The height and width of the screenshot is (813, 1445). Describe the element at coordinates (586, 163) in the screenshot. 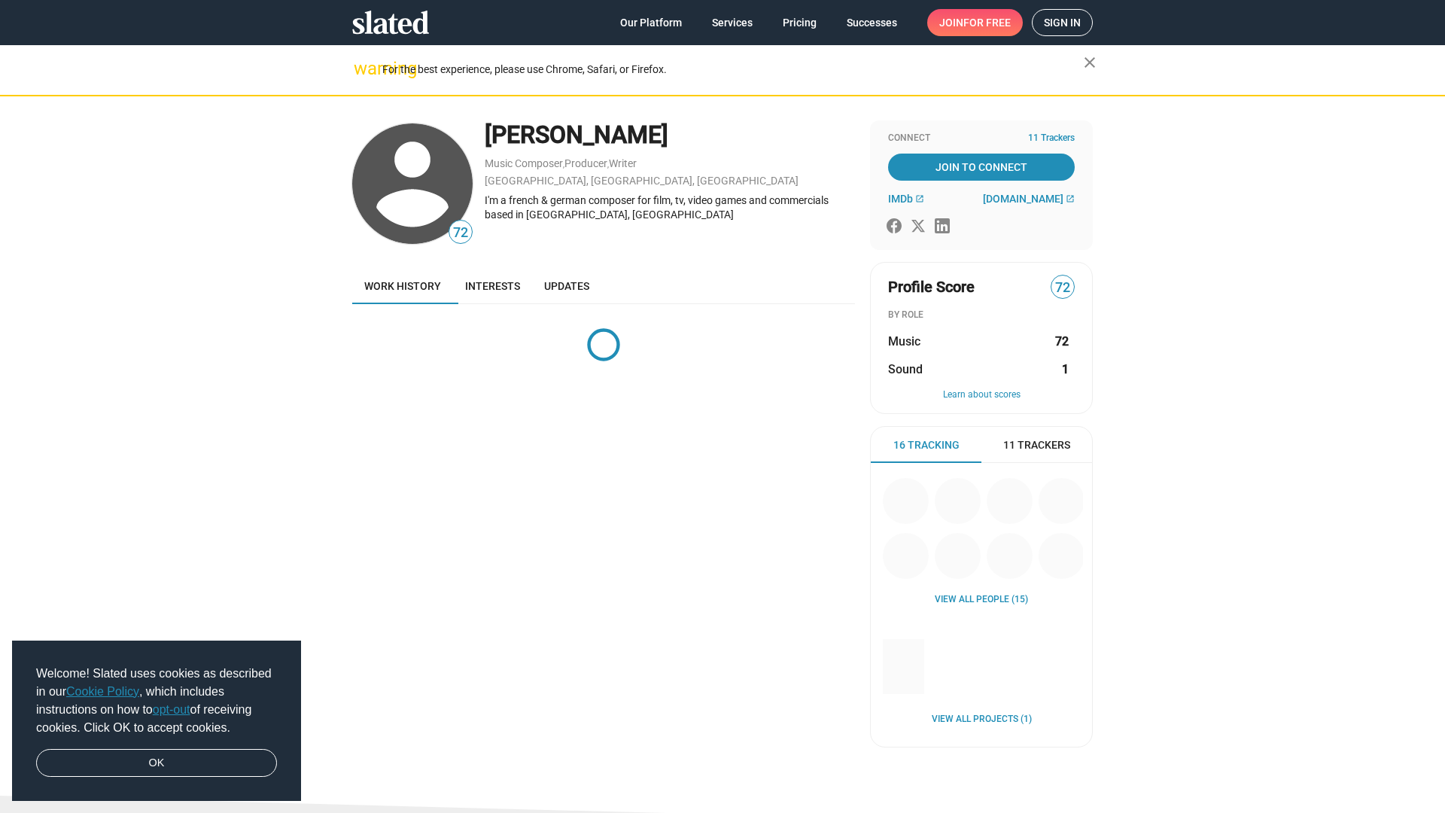

I see `a: Producer` at that location.